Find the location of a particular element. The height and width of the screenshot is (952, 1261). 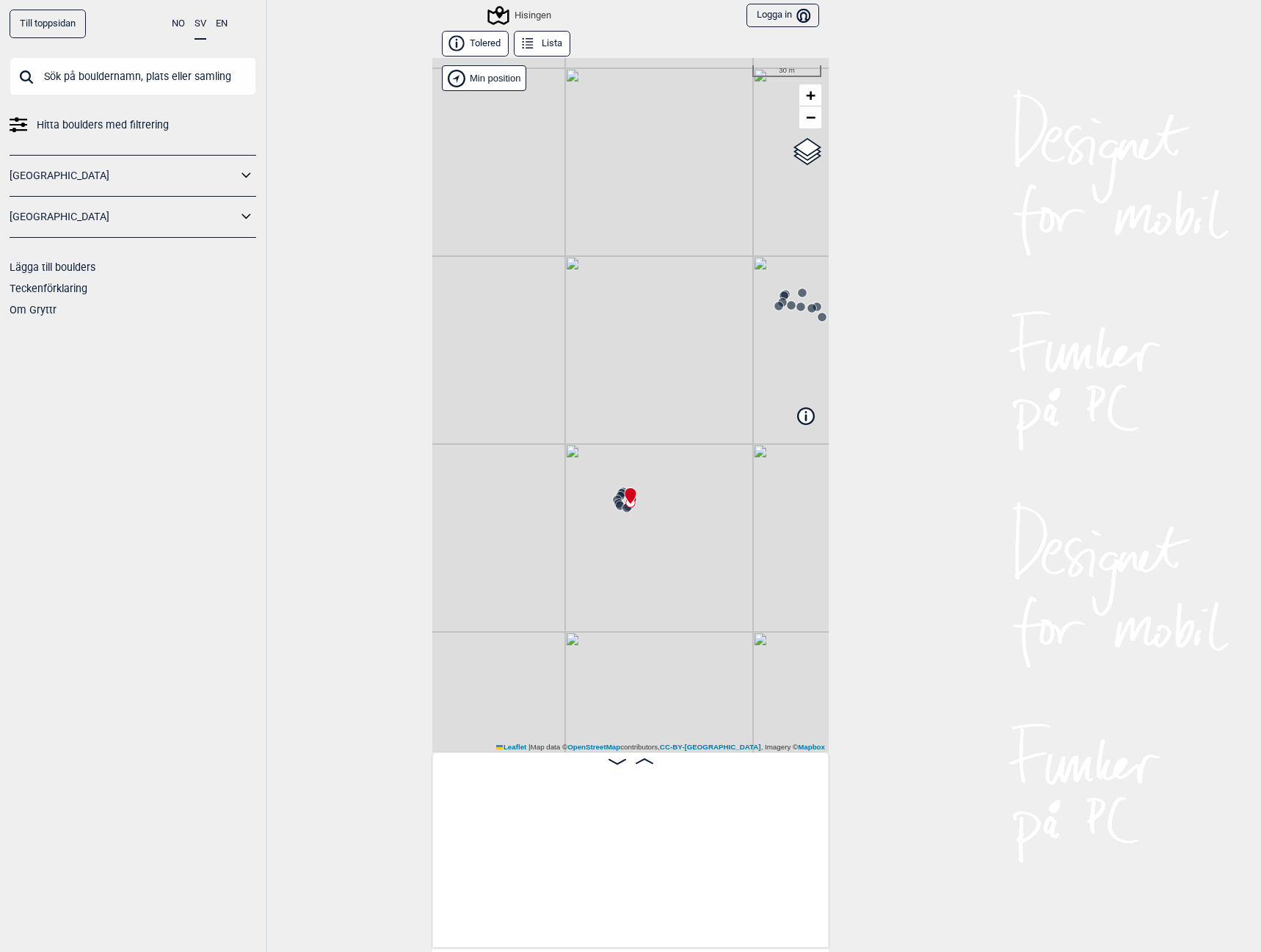

div: Vis min position is located at coordinates (484, 77).